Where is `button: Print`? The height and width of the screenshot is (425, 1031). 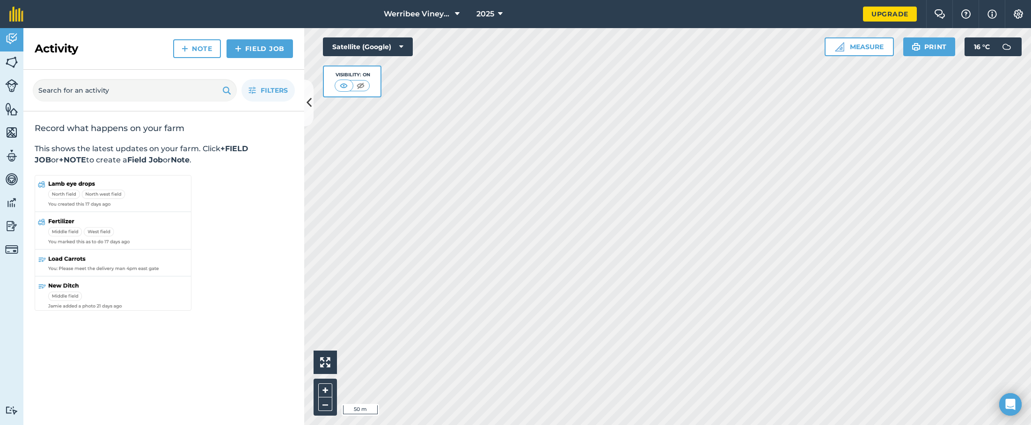 button: Print is located at coordinates (930, 47).